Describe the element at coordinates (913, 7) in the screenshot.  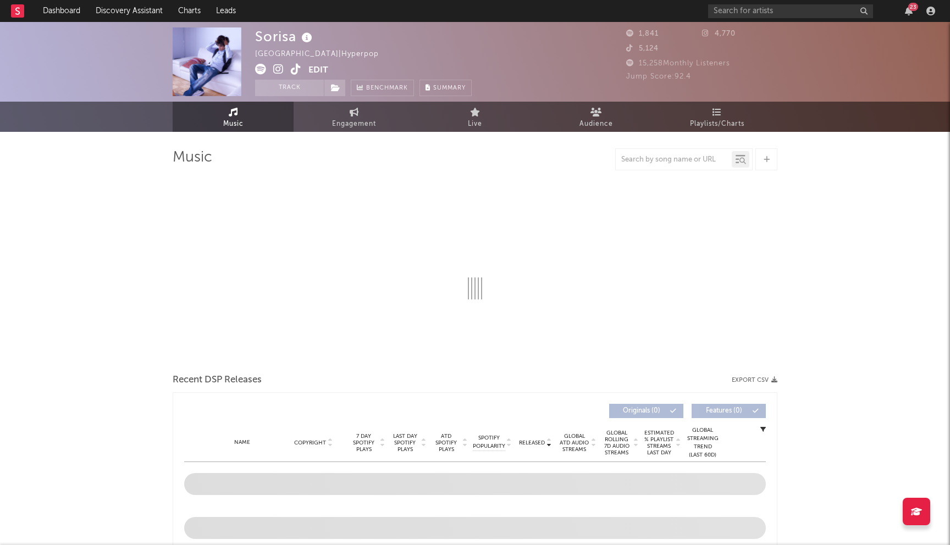
I see `div: 23` at that location.